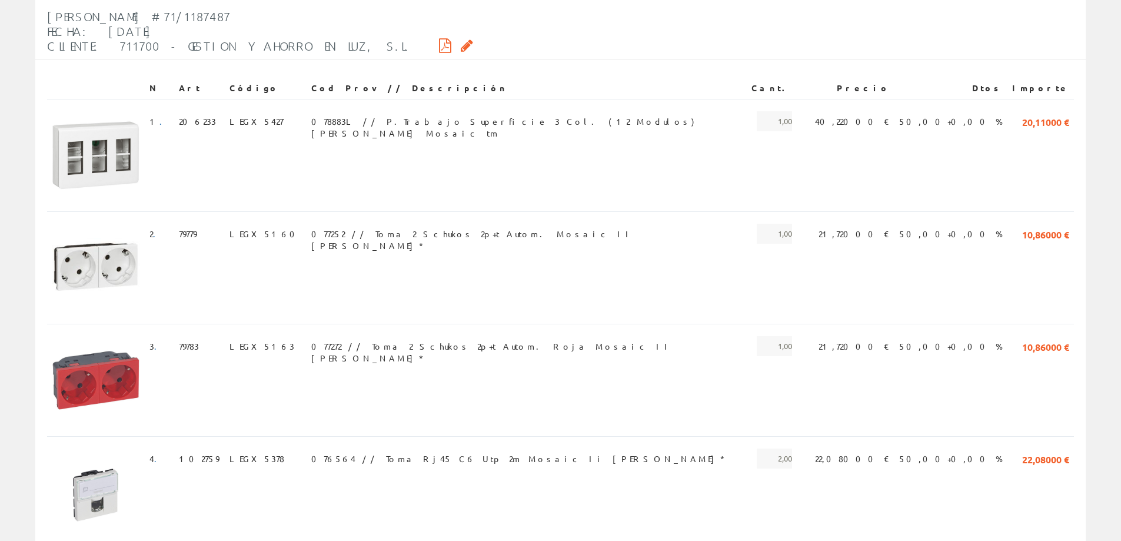 This screenshot has width=1121, height=541. What do you see at coordinates (256, 121) in the screenshot?
I see `span: LEGX5427` at bounding box center [256, 121].